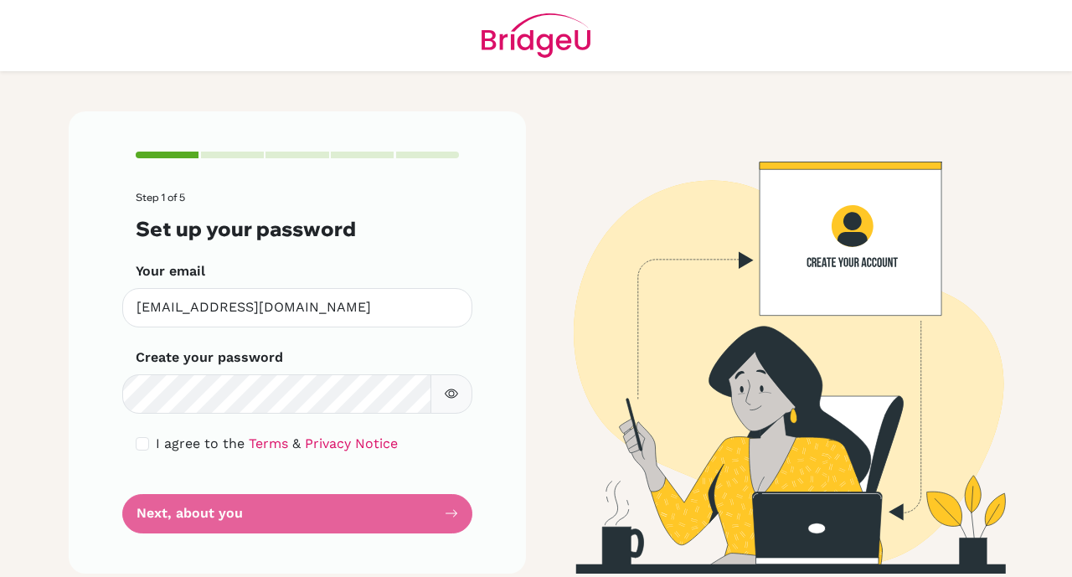 The image size is (1072, 577). Describe the element at coordinates (209, 357) in the screenshot. I see `label: Create your password` at that location.